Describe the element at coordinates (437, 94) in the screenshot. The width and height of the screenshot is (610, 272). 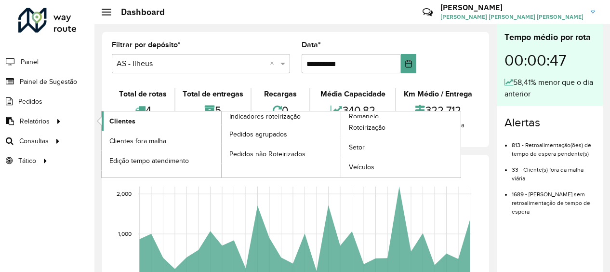
I see `div: Km Médio / Entrega` at that location.